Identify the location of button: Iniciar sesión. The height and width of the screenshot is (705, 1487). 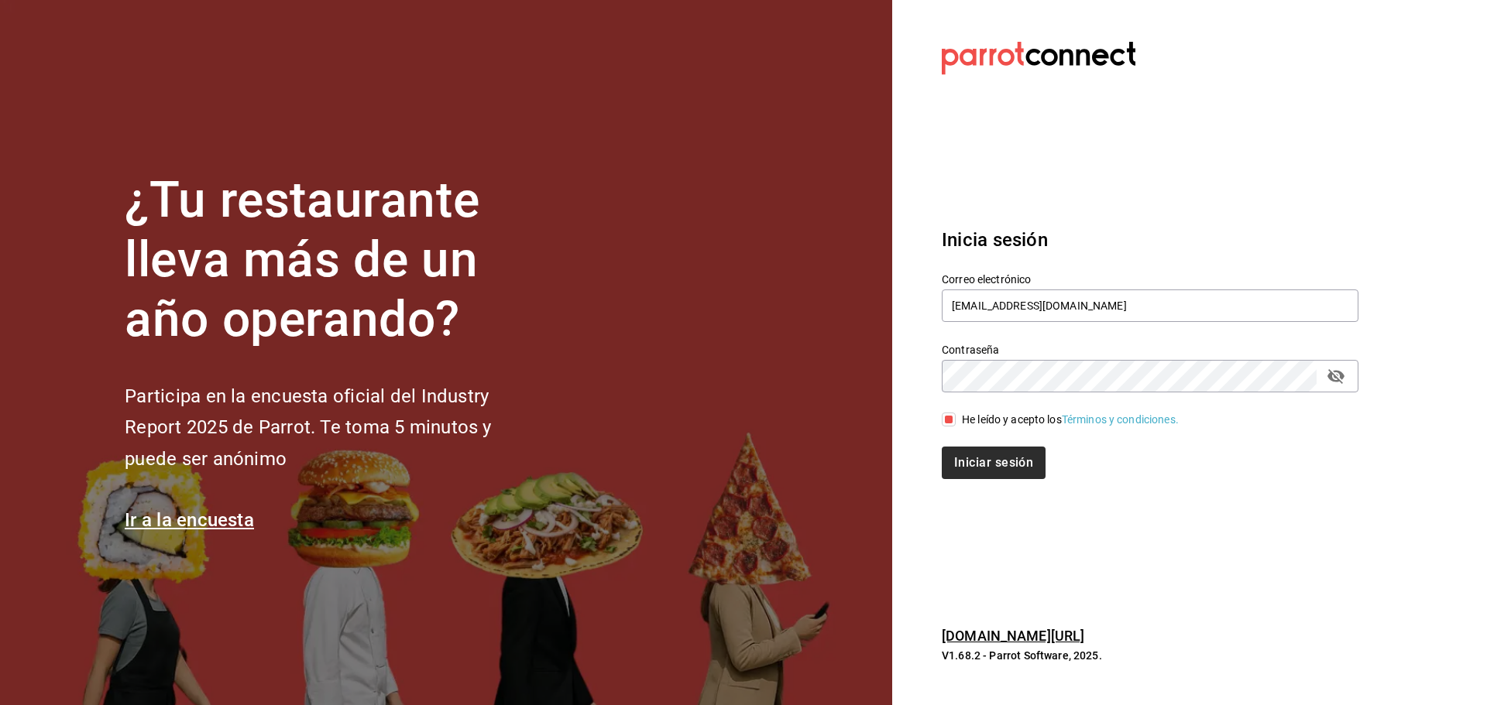
(993, 463).